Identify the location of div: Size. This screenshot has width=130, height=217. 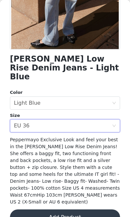
(65, 116).